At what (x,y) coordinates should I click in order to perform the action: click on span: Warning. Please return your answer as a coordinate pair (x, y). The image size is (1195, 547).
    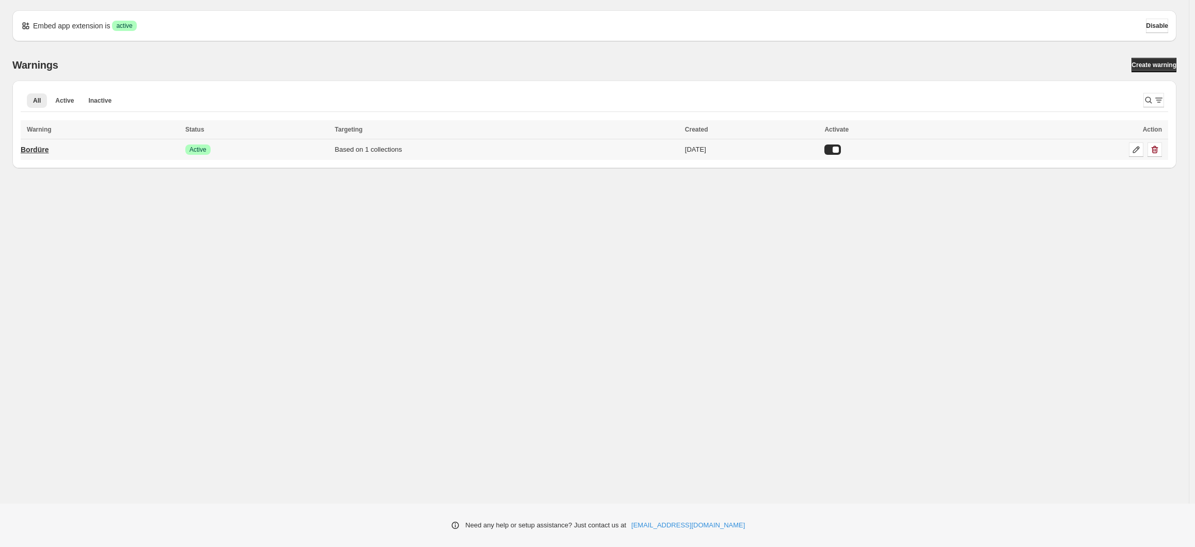
    Looking at the image, I should click on (39, 130).